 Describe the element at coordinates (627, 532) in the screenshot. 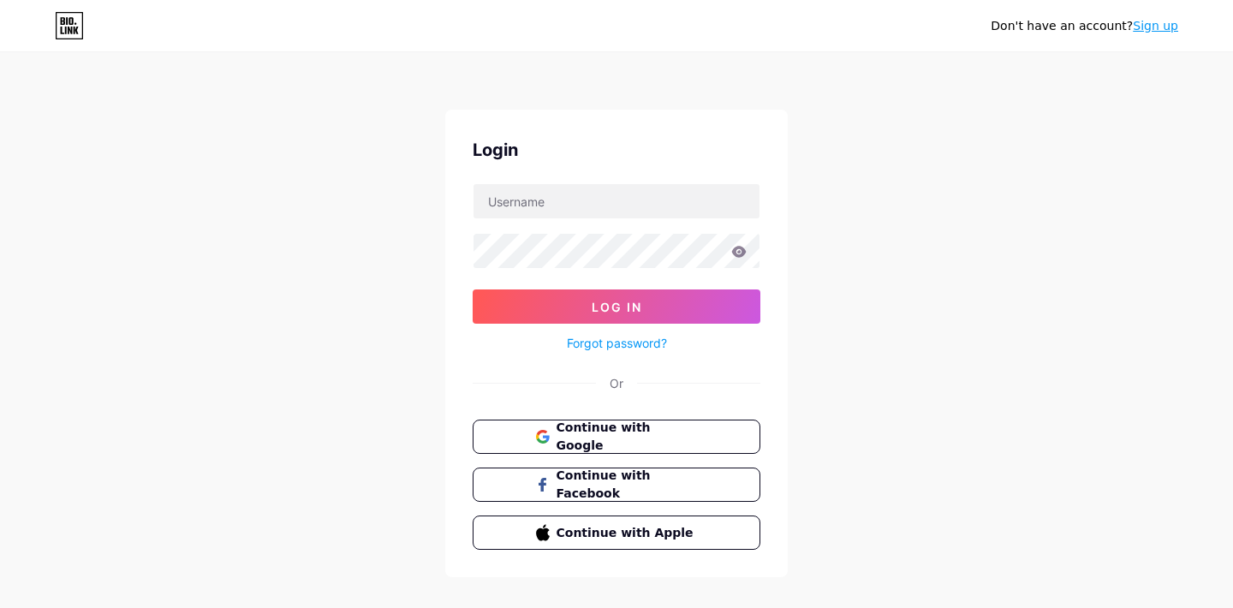

I see `span: Continue with Apple` at that location.